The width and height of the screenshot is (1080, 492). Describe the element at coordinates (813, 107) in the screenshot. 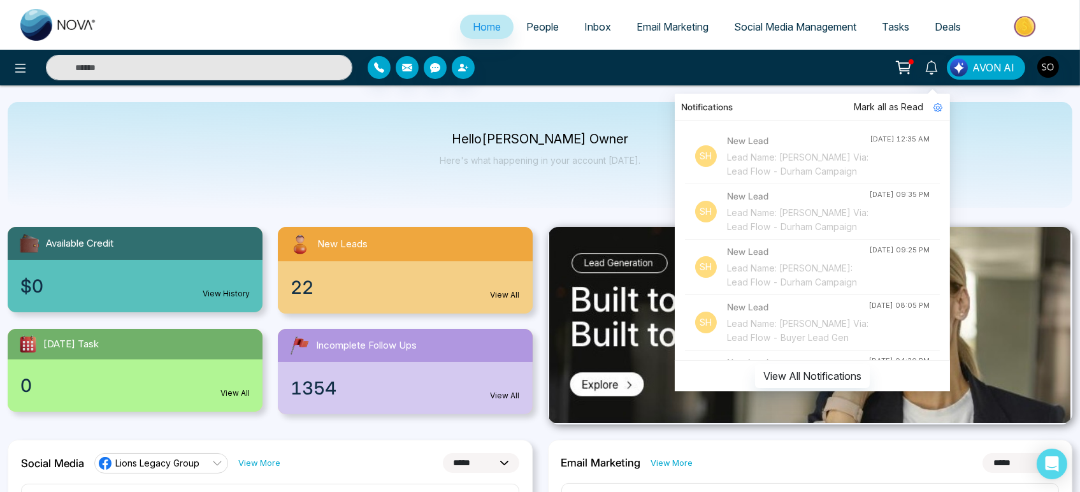

I see `div: Notifications` at that location.